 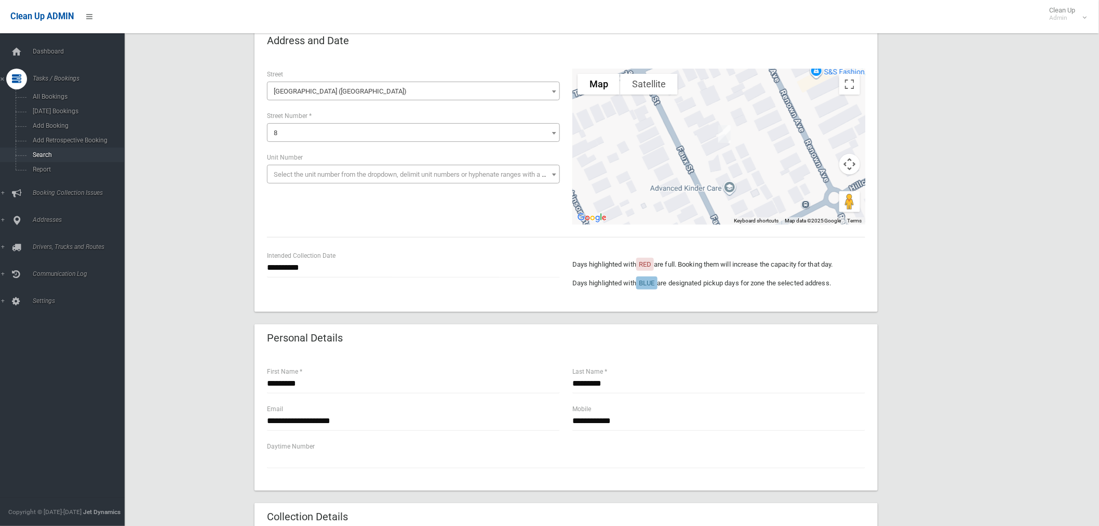 What do you see at coordinates (82, 78) in the screenshot?
I see `span: Tasks / Bookings` at bounding box center [82, 78].